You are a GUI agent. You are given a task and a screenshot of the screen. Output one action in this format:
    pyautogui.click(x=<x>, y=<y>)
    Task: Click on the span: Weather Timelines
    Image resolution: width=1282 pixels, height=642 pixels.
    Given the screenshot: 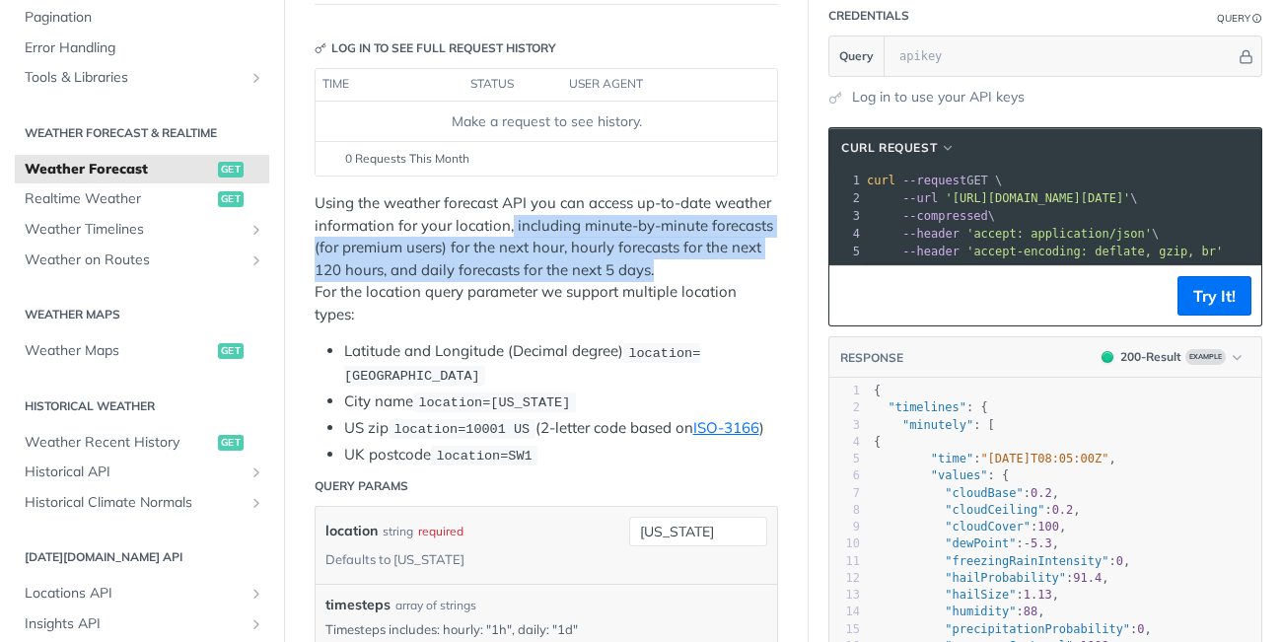 What is the action you would take?
    pyautogui.click(x=134, y=230)
    